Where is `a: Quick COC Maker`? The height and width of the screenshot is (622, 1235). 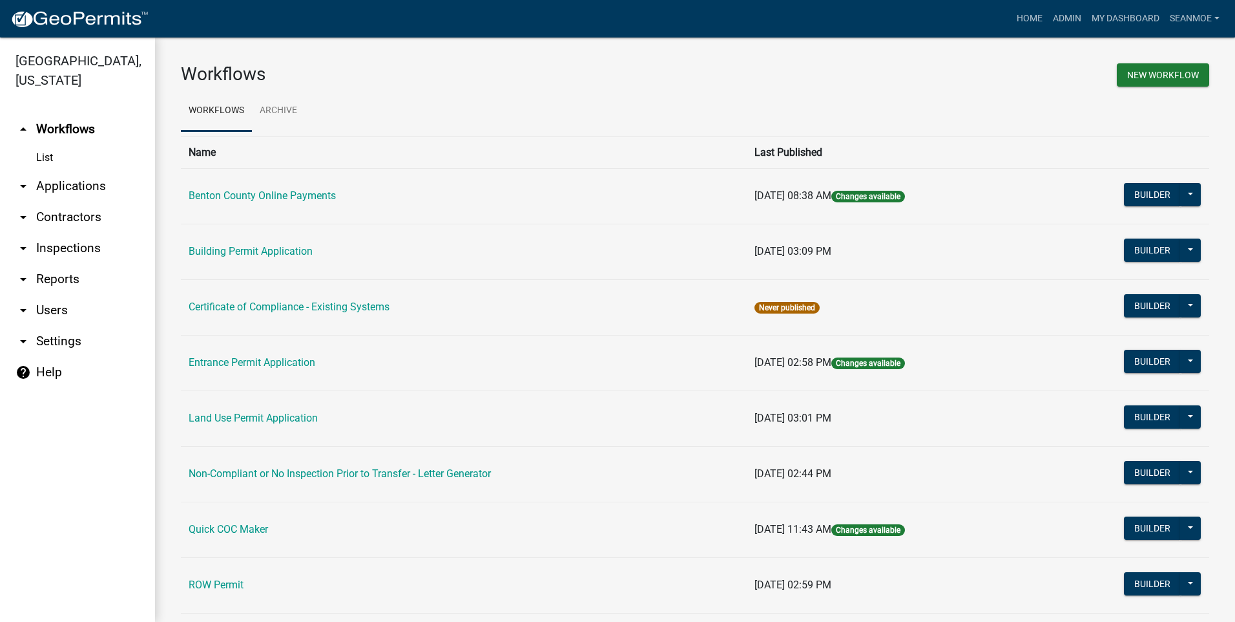 a: Quick COC Maker is located at coordinates (228, 528).